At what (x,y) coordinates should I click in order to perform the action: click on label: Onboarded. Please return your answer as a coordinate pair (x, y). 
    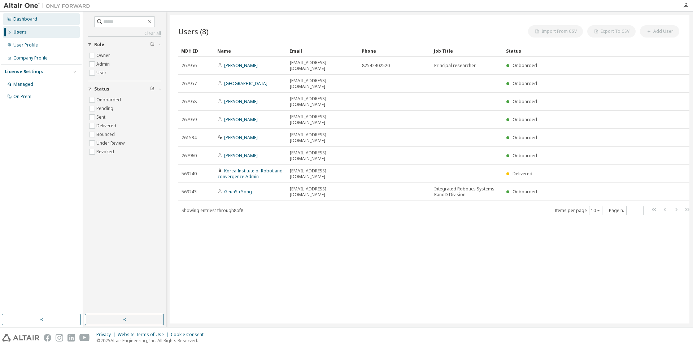
    Looking at the image, I should click on (109, 100).